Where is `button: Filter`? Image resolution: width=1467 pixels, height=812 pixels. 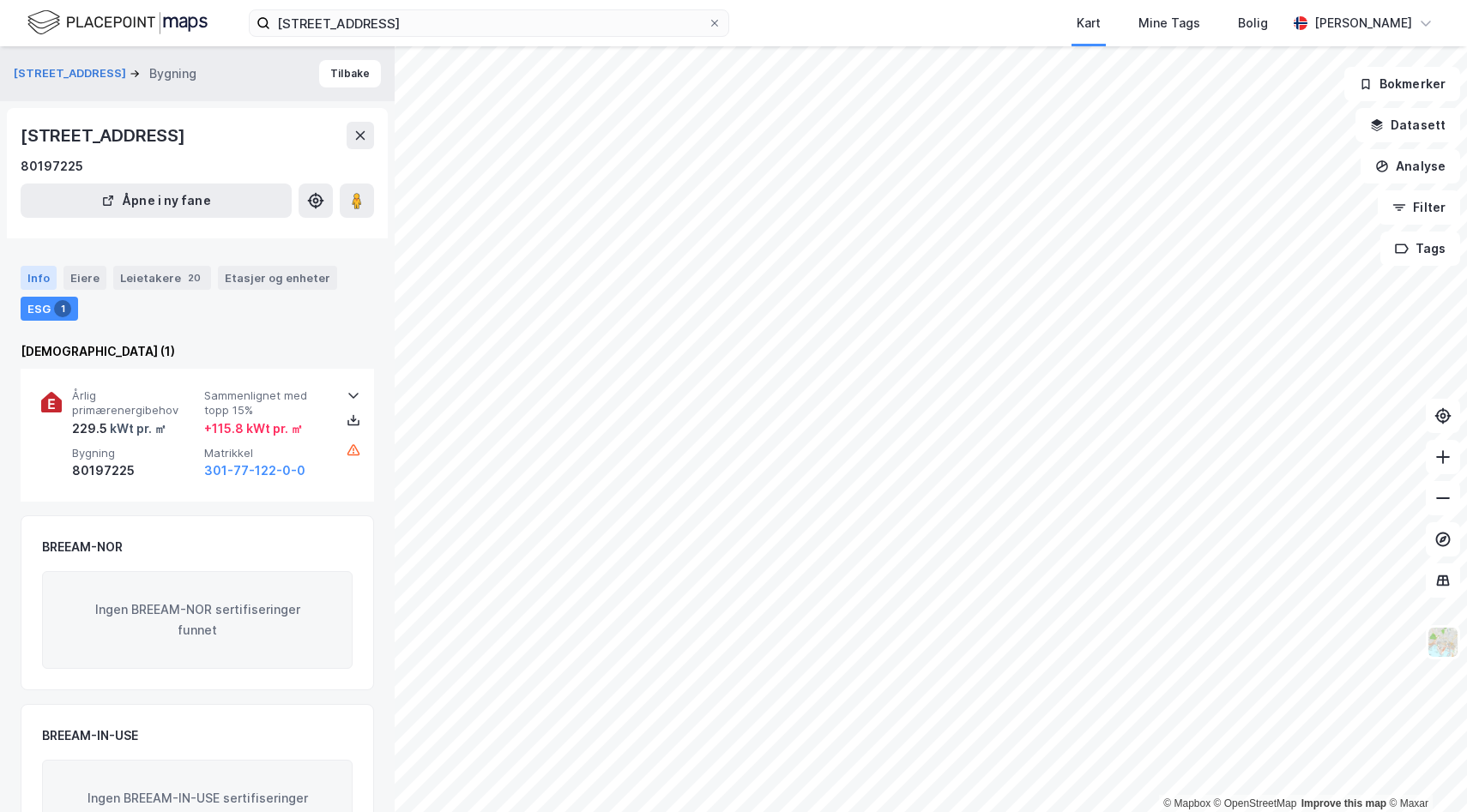
button: Filter is located at coordinates (1419, 208).